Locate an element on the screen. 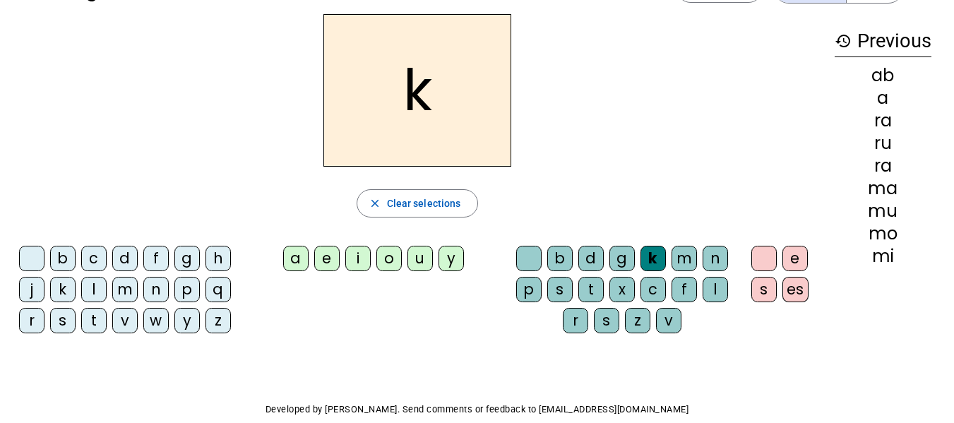 This screenshot has width=954, height=423. div: x is located at coordinates (622, 289).